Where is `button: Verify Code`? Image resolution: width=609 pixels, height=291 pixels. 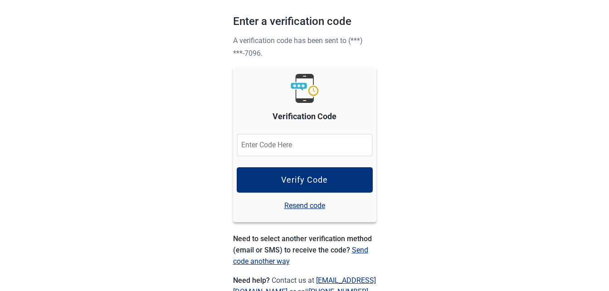
button: Verify Code is located at coordinates (305, 180).